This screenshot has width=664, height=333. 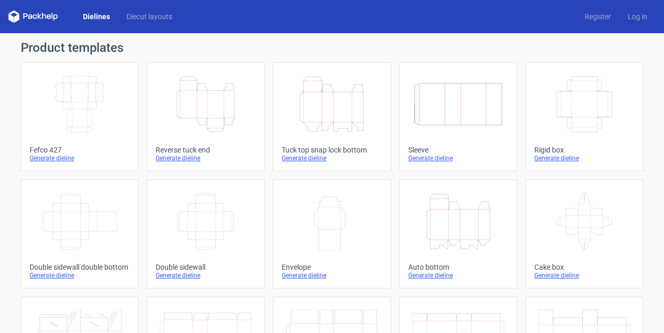 What do you see at coordinates (96, 17) in the screenshot?
I see `a: Dielines` at bounding box center [96, 17].